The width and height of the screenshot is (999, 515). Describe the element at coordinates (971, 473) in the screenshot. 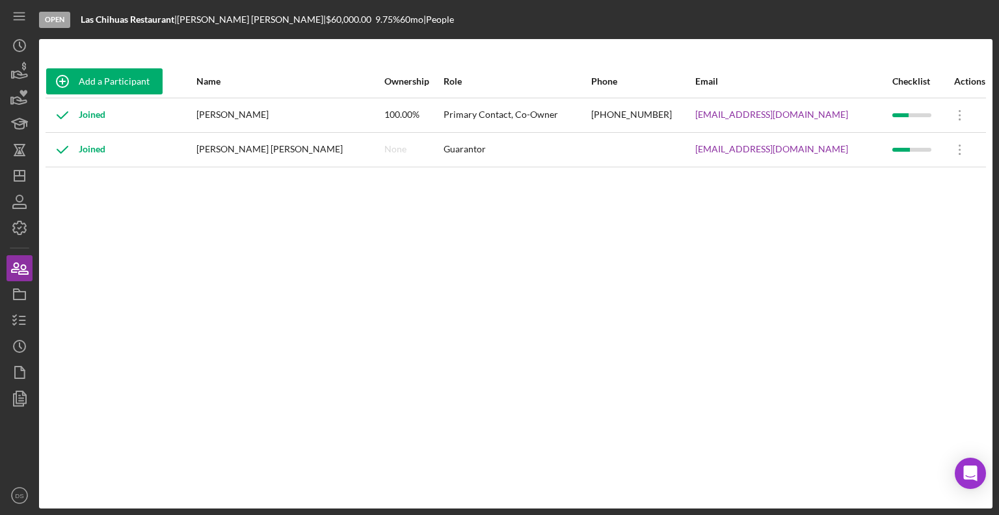

I see `div: Open Intercom Messenger` at that location.